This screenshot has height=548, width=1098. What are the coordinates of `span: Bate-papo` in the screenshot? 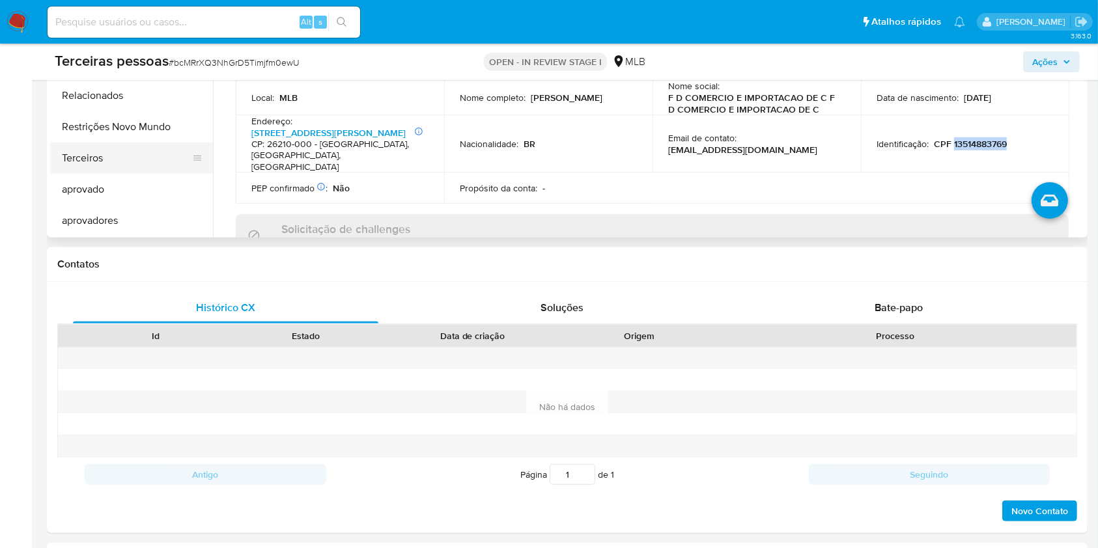 It's located at (899, 307).